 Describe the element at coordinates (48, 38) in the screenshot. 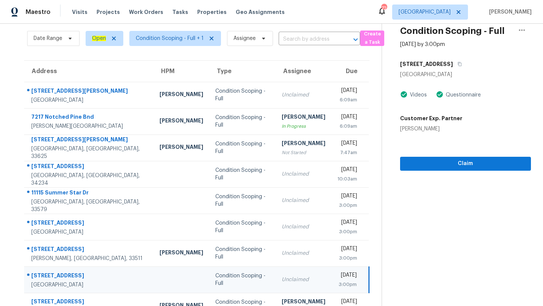

I see `span: Date Range` at that location.